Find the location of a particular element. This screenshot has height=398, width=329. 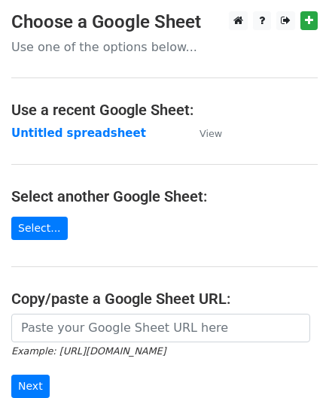

strong: Untitled spreadsheet is located at coordinates (78, 133).